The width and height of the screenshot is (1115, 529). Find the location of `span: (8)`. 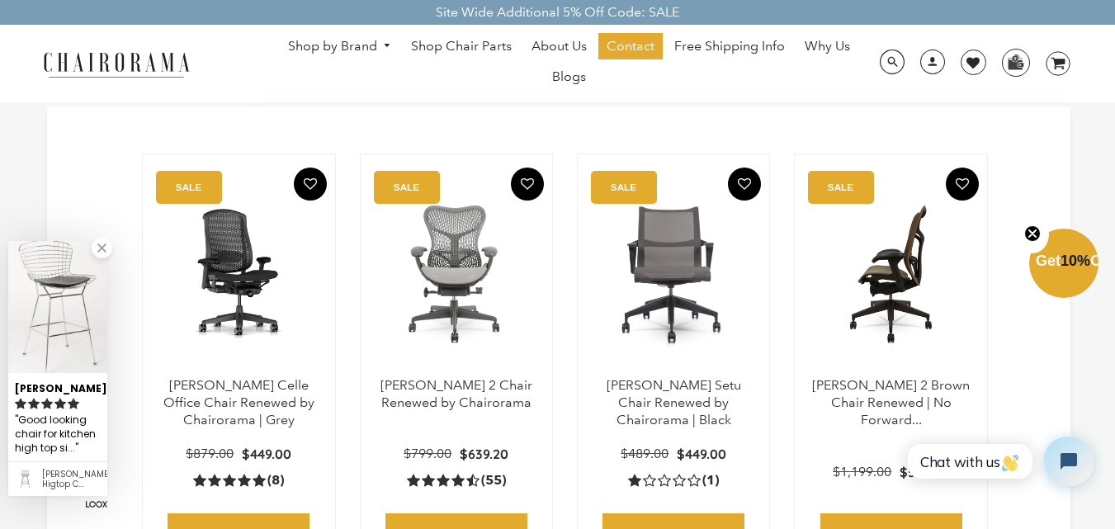

span: (8) is located at coordinates (276, 480).